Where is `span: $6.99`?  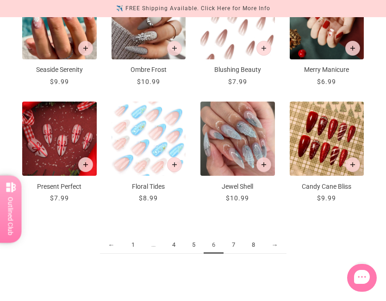 span: $6.99 is located at coordinates (327, 82).